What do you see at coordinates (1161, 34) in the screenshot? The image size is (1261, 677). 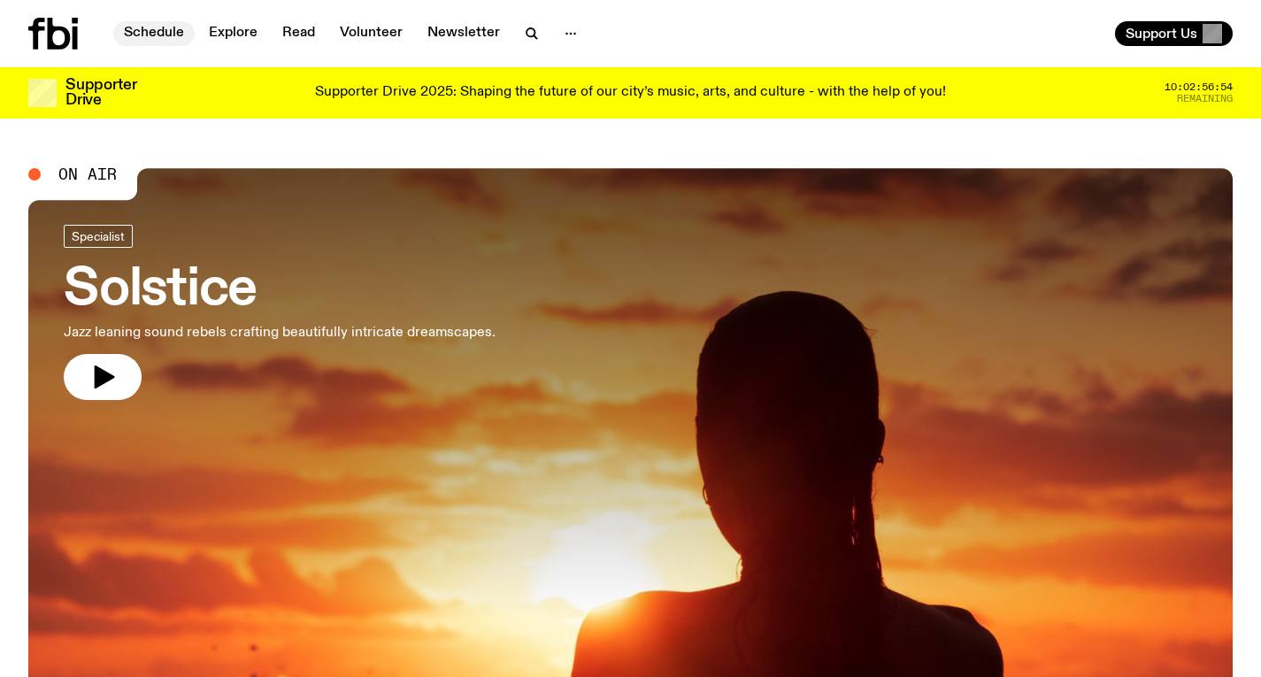 I see `span: Support Us` at bounding box center [1161, 34].